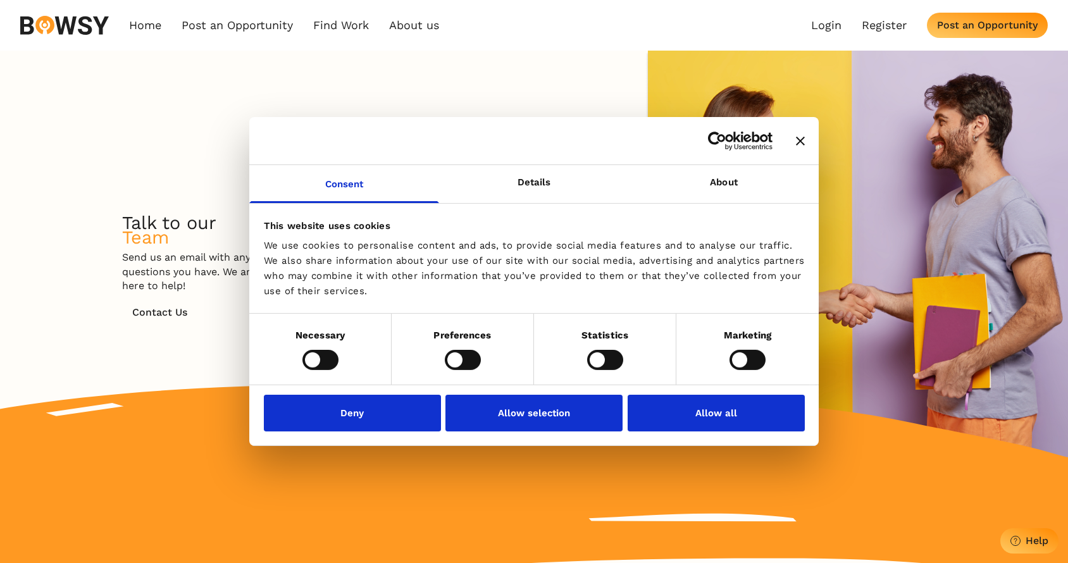  Describe the element at coordinates (716, 413) in the screenshot. I see `button: Allow all` at that location.